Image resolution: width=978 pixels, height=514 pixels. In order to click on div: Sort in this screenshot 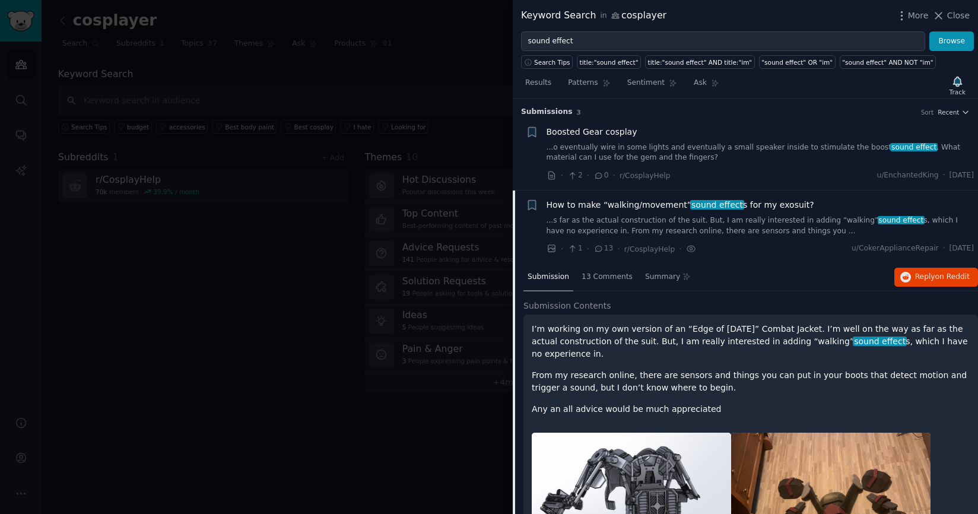, I will do `click(927, 112)`.